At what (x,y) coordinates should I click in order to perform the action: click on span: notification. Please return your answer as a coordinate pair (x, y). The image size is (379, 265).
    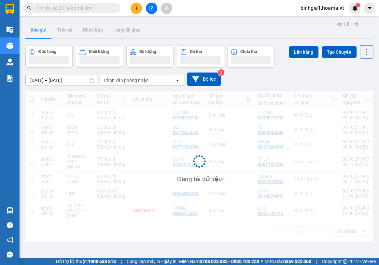
    Looking at the image, I should click on (10, 240).